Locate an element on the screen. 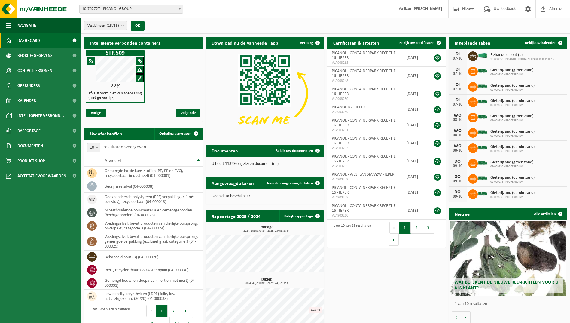  div: 09-10 is located at coordinates (458, 197).